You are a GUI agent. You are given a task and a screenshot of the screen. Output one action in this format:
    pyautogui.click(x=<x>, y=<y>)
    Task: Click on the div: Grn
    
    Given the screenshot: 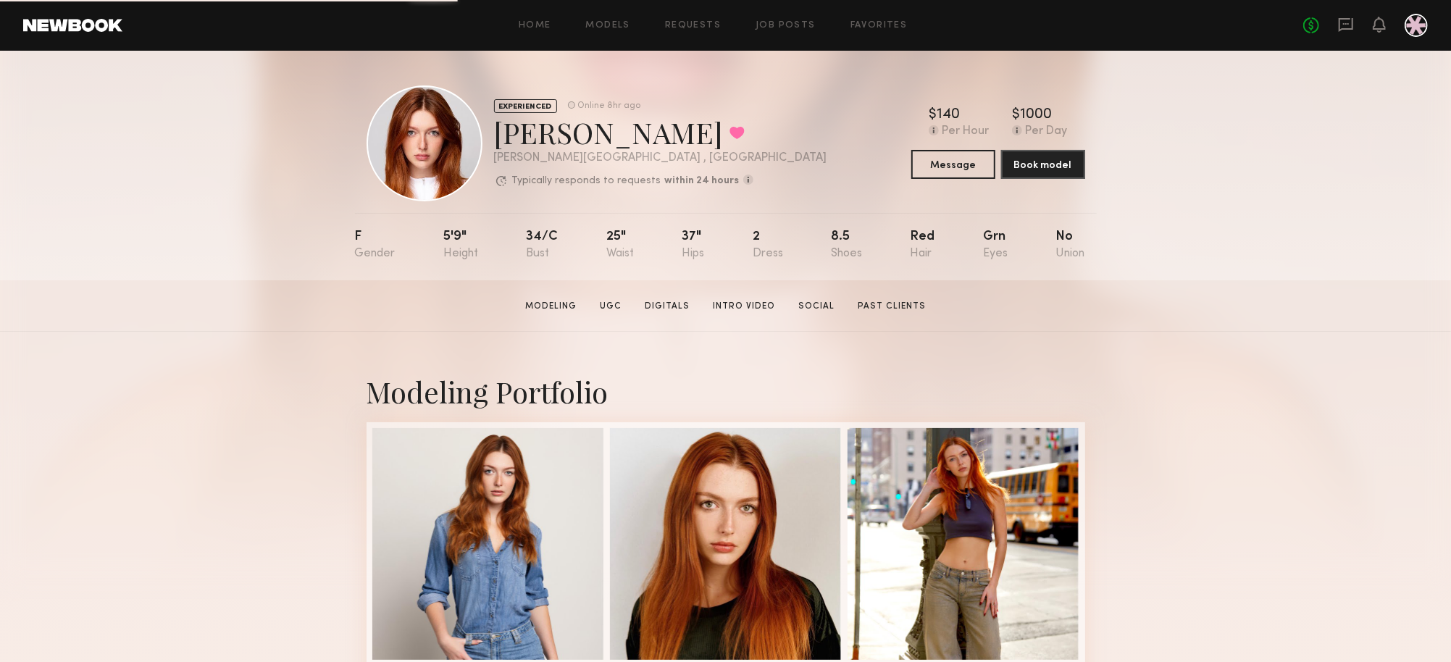 What is the action you would take?
    pyautogui.click(x=995, y=245)
    